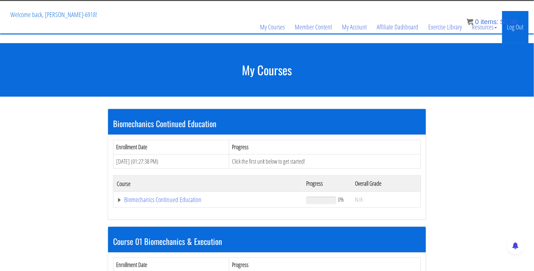  What do you see at coordinates (397, 27) in the screenshot?
I see `a: Affiliate Dashboard` at bounding box center [397, 27].